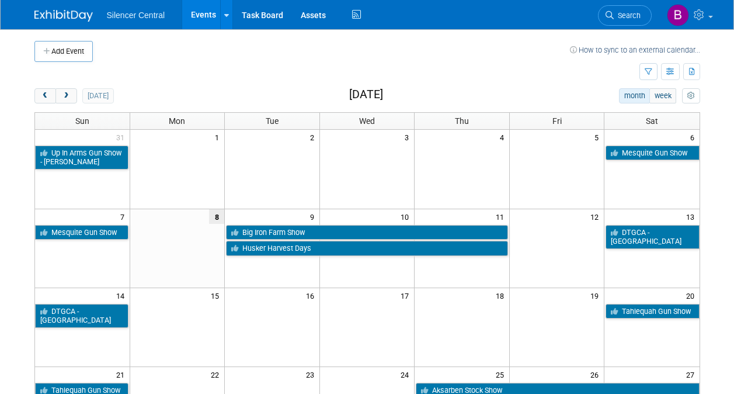 This screenshot has height=394, width=734. Describe the element at coordinates (64, 51) in the screenshot. I see `button: Add Event` at that location.